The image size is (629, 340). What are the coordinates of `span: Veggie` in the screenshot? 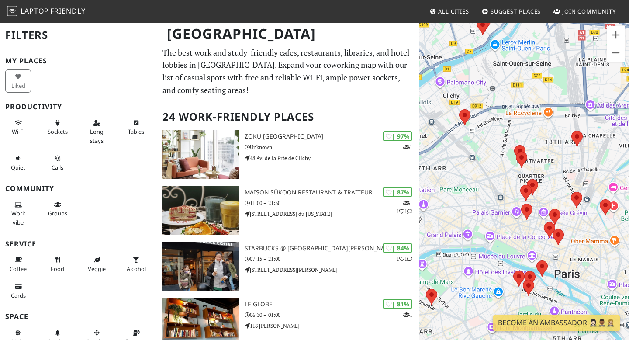 It's located at (96, 268).